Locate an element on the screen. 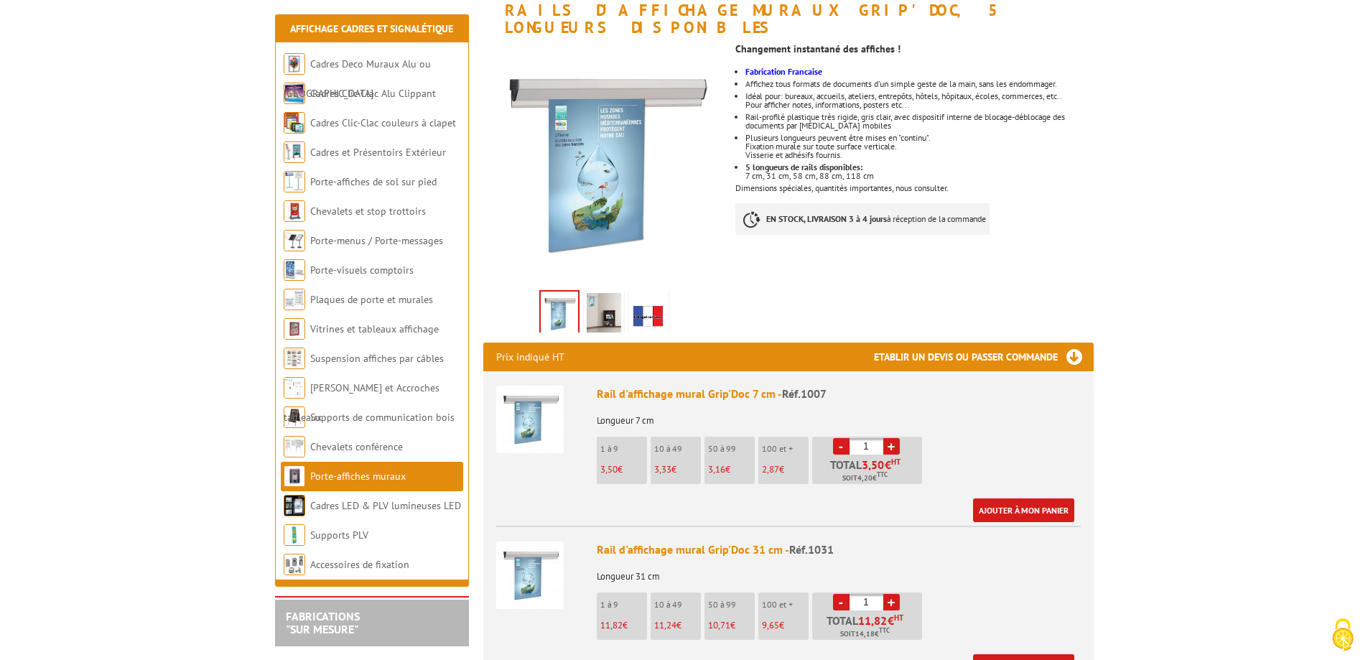 Image resolution: width=1368 pixels, height=660 pixels. p: à réception de la commande is located at coordinates (862, 219).